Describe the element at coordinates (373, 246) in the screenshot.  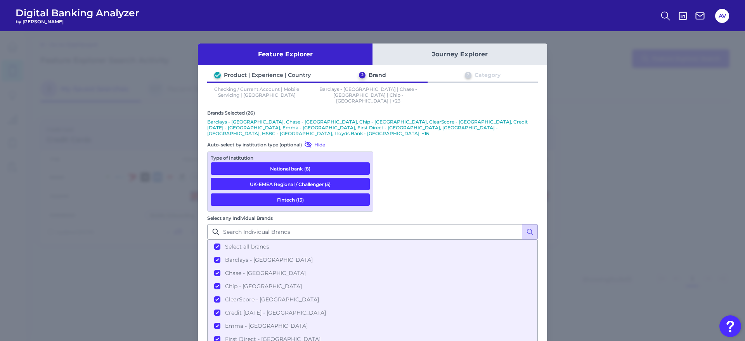
I see `button: Select all brands` at that location.